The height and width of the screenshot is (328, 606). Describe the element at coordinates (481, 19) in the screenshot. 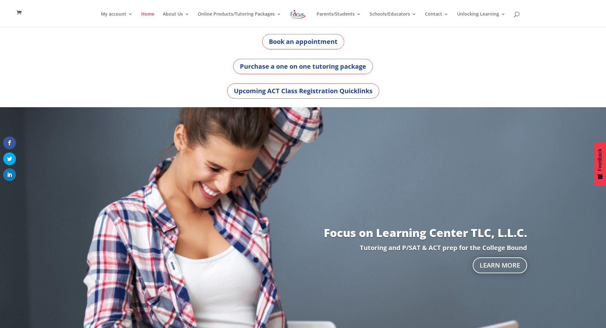

I see `a: Unlocking Learning` at that location.